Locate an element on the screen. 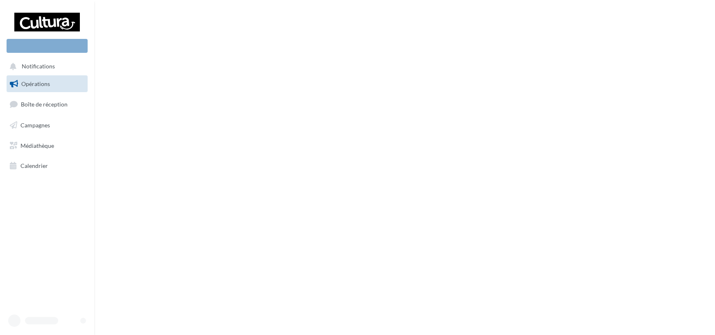  a: Calendrier is located at coordinates (47, 166).